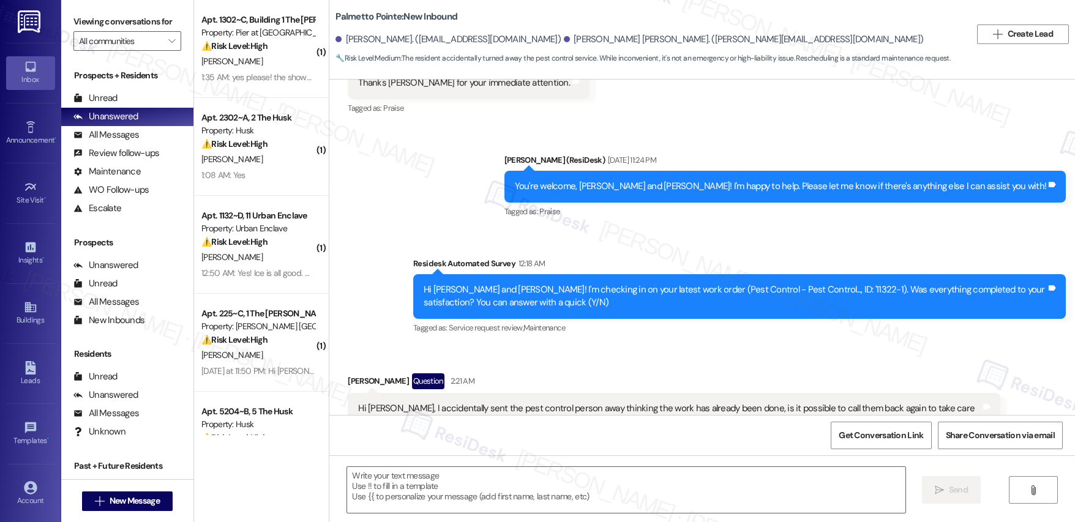 This screenshot has height=522, width=1075. I want to click on div: WO Follow-ups, so click(111, 190).